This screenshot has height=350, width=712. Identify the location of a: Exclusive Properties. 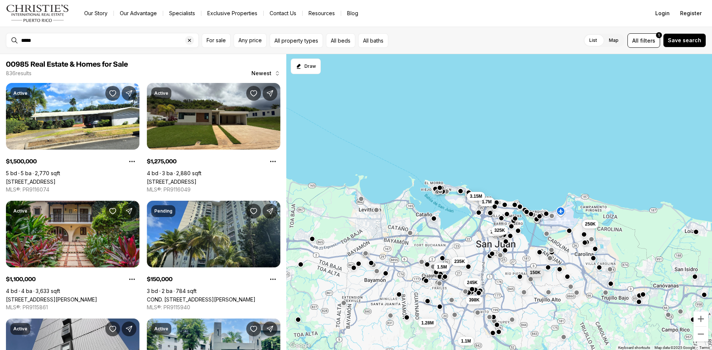
(232, 13).